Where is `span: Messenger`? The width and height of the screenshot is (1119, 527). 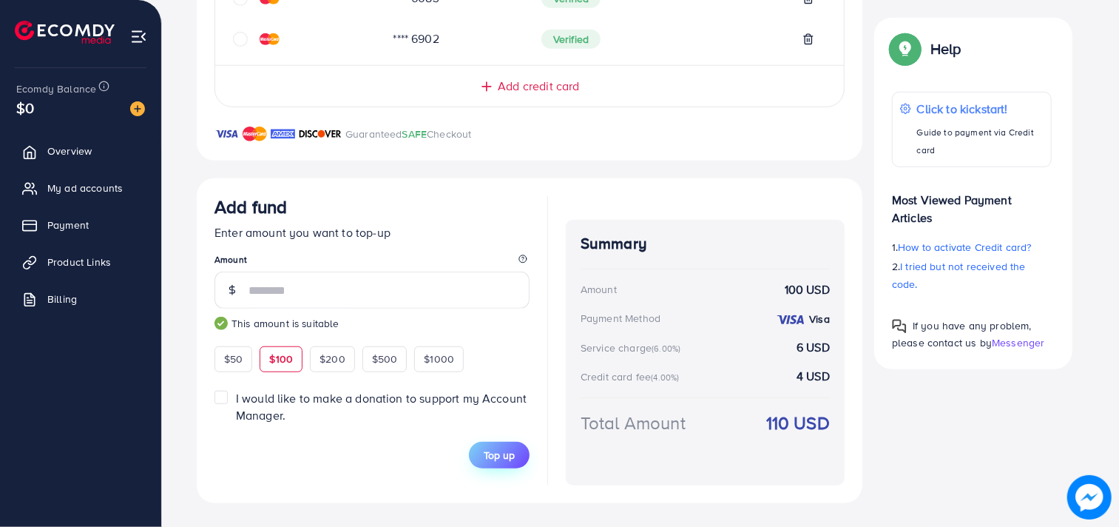 span: Messenger is located at coordinates (1018, 342).